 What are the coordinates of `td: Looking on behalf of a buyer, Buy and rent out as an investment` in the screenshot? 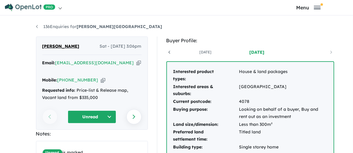 It's located at (283, 113).